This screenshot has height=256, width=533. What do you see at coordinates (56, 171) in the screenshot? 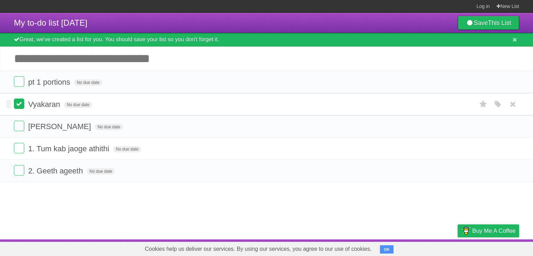
I see `span: 2. Geeth ageeth` at bounding box center [56, 171].